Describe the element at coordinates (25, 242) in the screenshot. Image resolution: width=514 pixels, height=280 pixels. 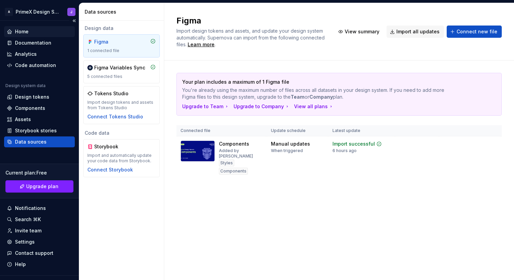
I see `div: Settings` at that location.